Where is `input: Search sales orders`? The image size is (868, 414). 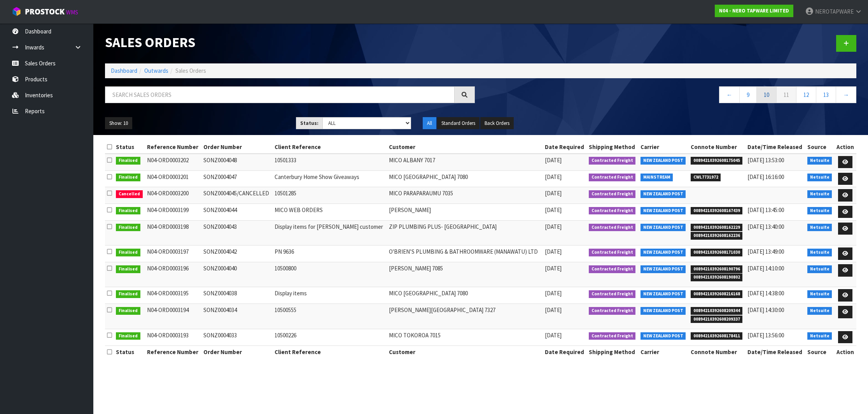 input: Search sales orders is located at coordinates (279, 94).